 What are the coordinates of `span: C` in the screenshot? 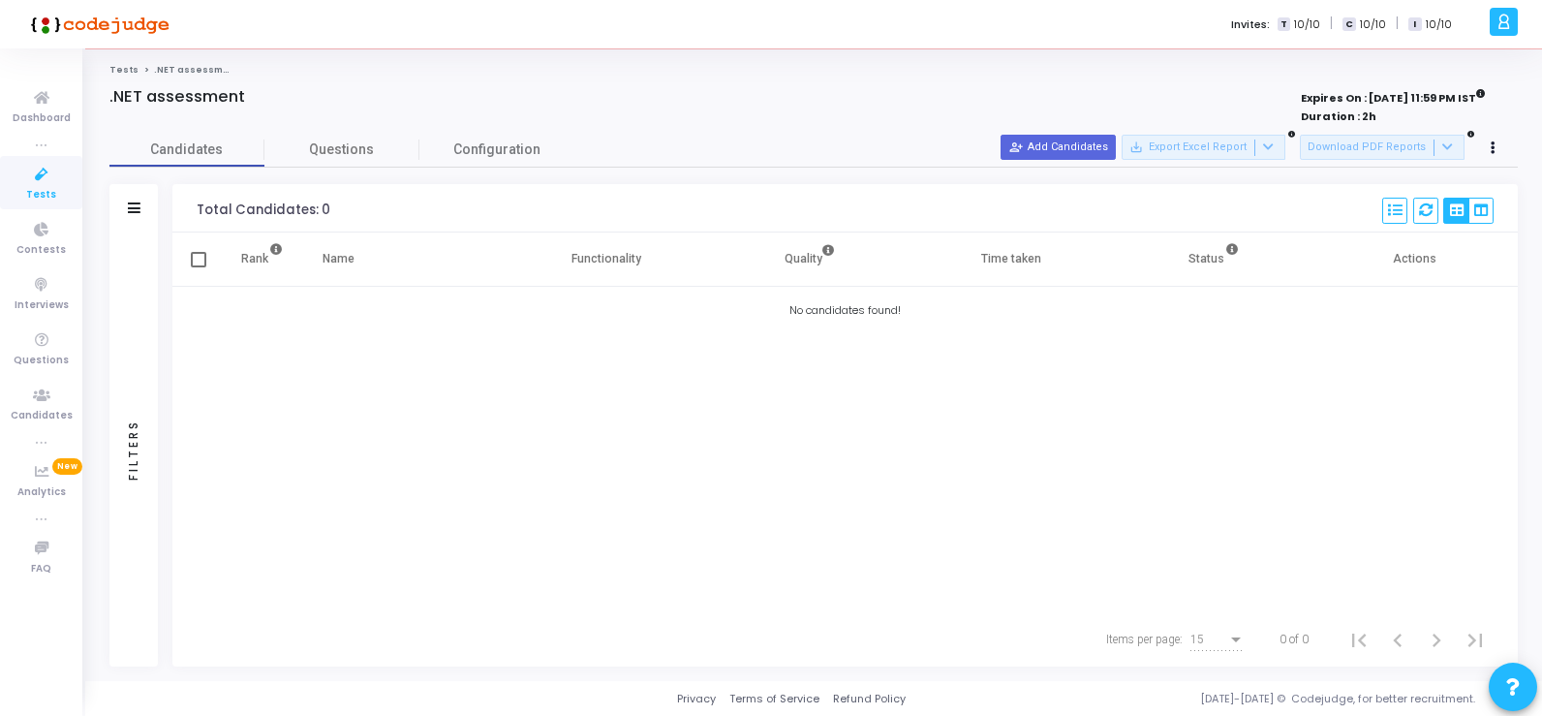 It's located at (1348, 24).